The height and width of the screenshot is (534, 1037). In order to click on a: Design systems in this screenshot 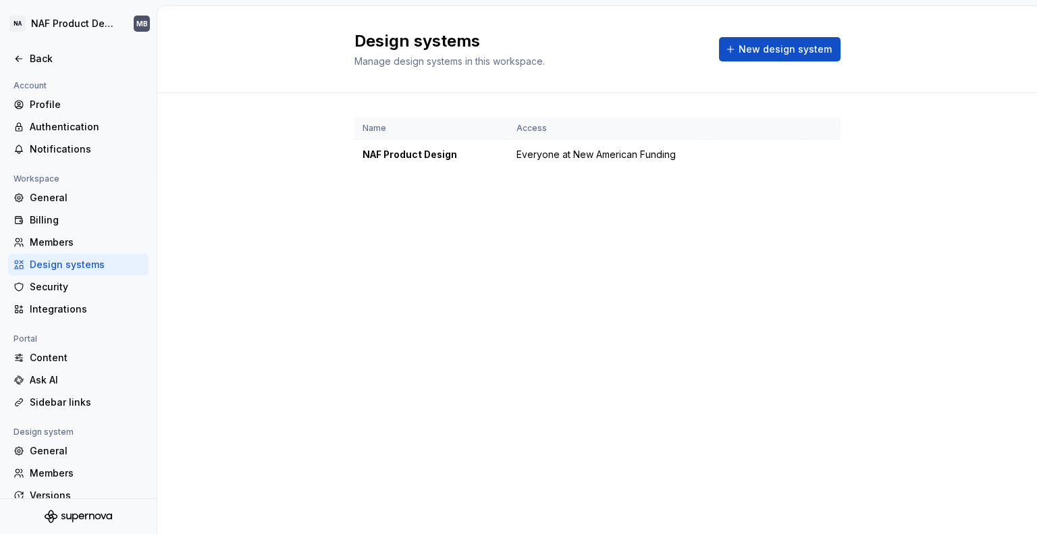, I will do `click(78, 265)`.